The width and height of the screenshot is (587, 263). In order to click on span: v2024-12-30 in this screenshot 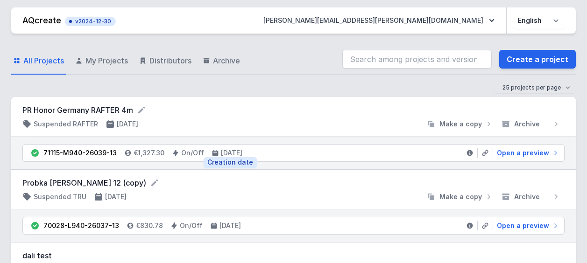, I will do `click(90, 21)`.